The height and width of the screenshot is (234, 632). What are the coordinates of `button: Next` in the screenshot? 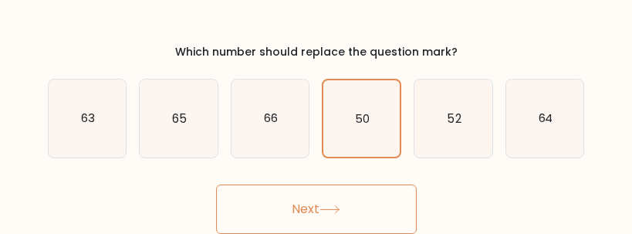 It's located at (316, 209).